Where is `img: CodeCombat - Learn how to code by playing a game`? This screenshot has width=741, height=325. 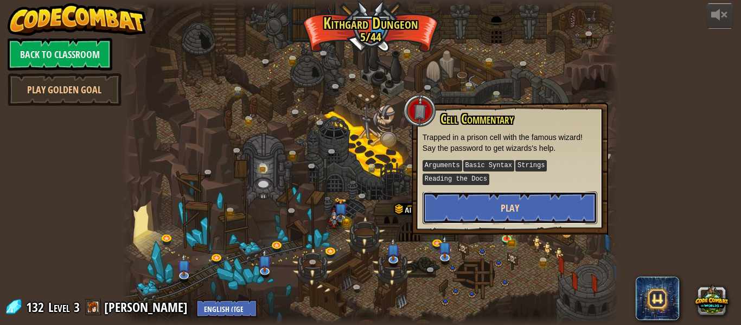
img: CodeCombat - Learn how to code by playing a game is located at coordinates (77, 20).